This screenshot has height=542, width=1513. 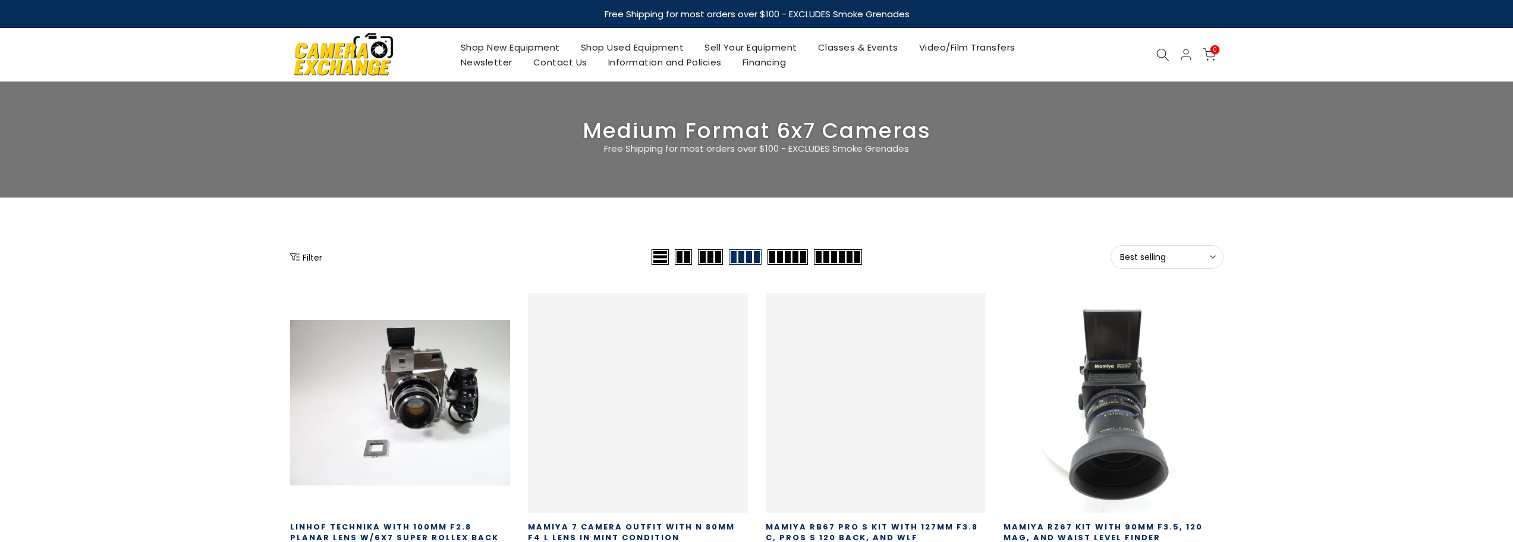 I want to click on a: Shop Used Equipment, so click(x=632, y=47).